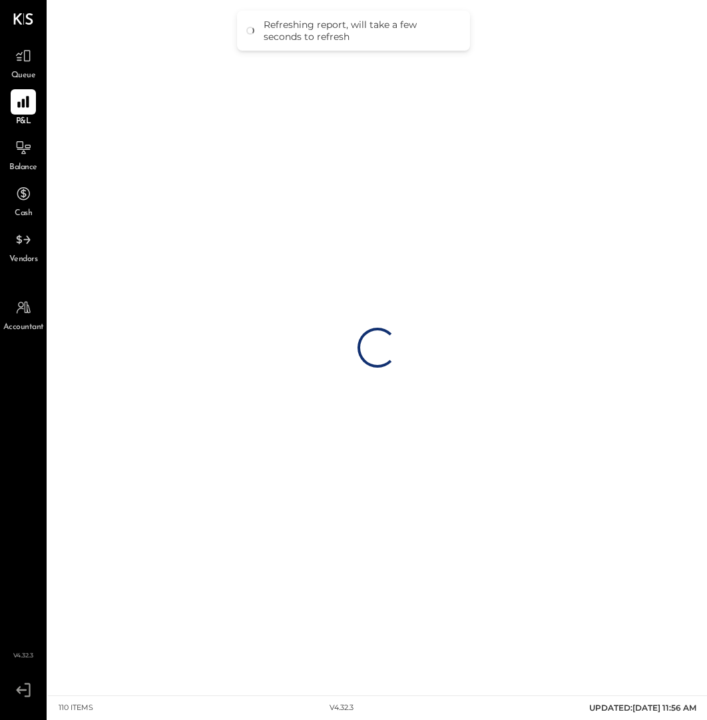 Image resolution: width=707 pixels, height=720 pixels. I want to click on div: Refreshing report, will take a few seconds to refresh, so click(360, 31).